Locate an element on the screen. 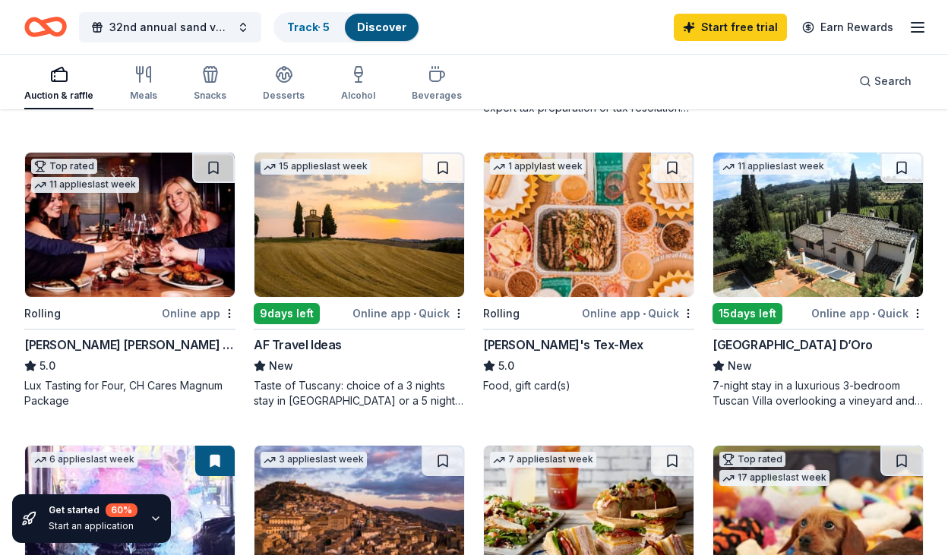 This screenshot has height=555, width=948. button: Track· 5Discover is located at coordinates (347, 27).